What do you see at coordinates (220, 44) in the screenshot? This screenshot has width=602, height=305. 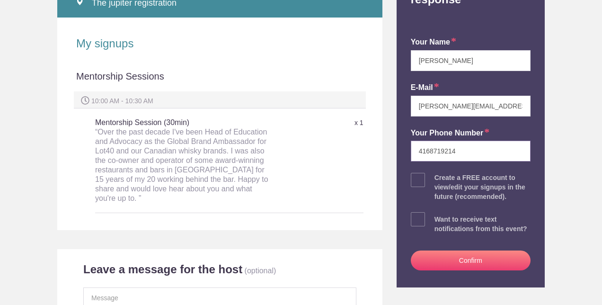 I see `h2: My signups` at bounding box center [220, 44].